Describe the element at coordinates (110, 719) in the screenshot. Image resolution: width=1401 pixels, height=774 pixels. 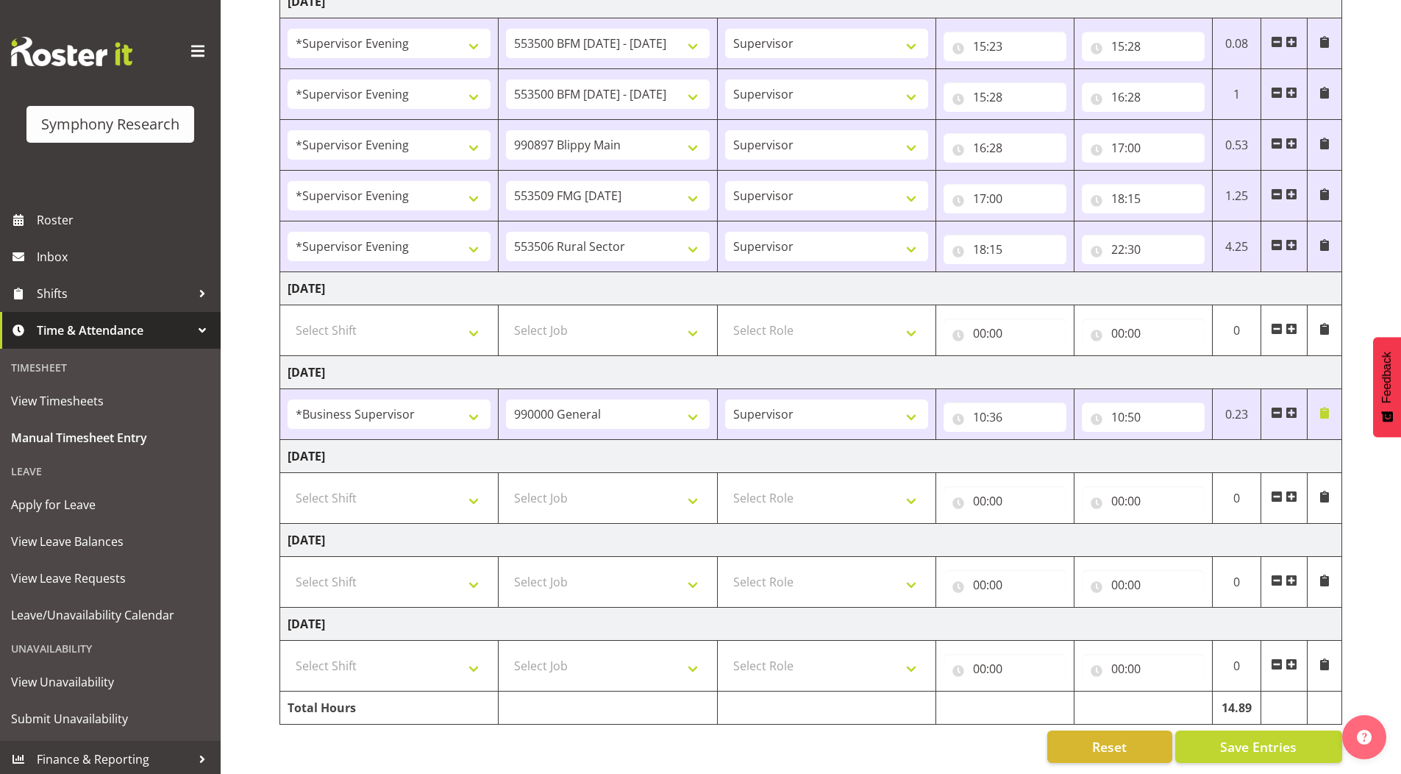
I see `a: Submit Unavailability` at that location.